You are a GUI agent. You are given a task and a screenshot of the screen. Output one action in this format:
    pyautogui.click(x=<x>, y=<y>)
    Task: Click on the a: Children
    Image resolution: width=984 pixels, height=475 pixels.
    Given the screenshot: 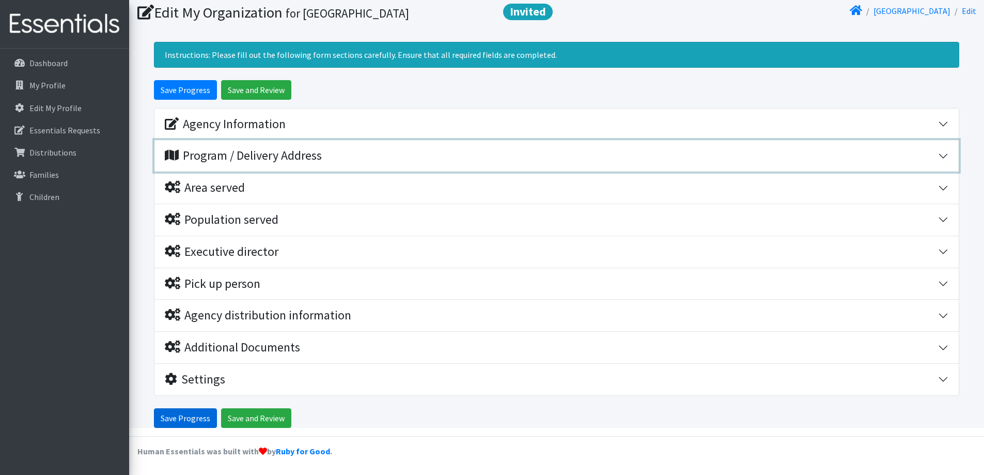 What is the action you would take?
    pyautogui.click(x=65, y=197)
    